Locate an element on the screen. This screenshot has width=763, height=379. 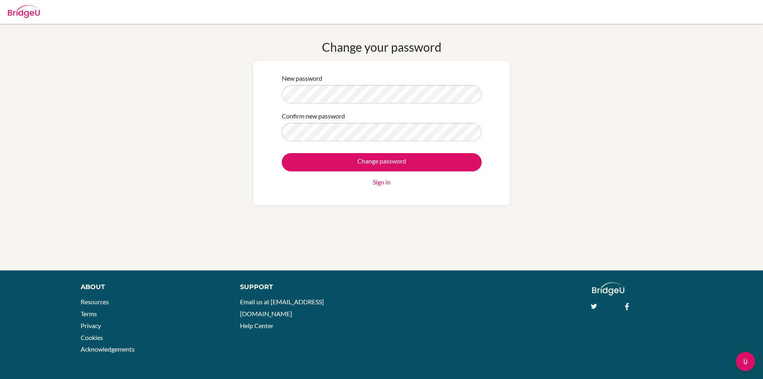
input: Change password is located at coordinates (381, 162).